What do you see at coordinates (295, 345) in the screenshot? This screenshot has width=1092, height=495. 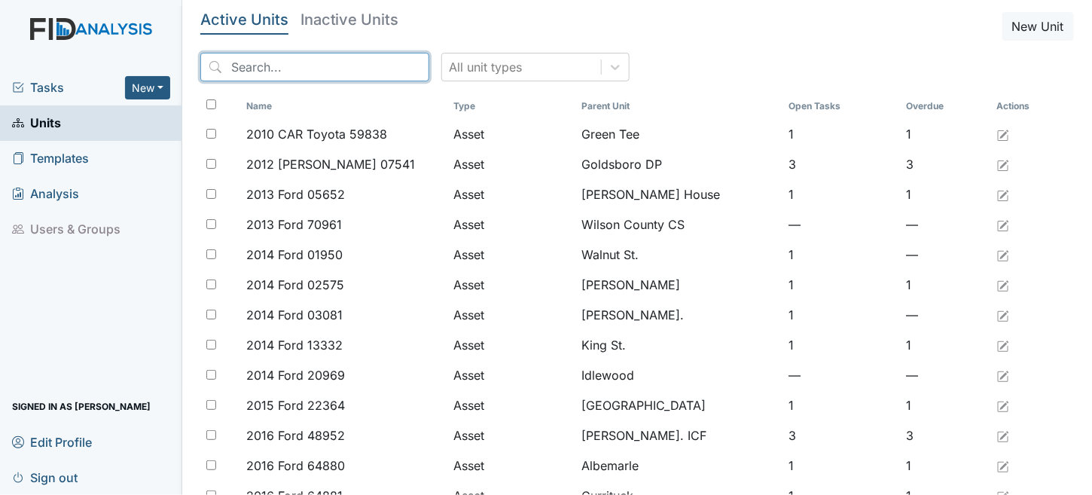 I see `span: 2014 Ford 13332` at bounding box center [295, 345].